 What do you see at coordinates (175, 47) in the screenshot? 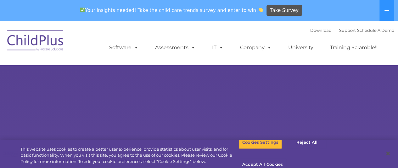
I see `a: Assessments` at bounding box center [175, 47].